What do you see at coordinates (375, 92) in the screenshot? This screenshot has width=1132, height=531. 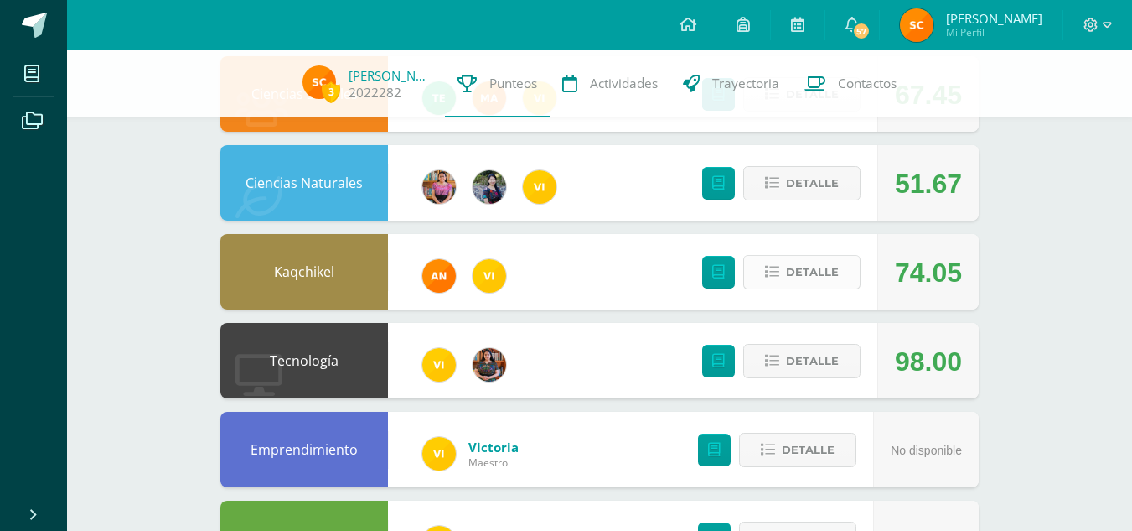 I see `a: 2022282` at bounding box center [375, 92].